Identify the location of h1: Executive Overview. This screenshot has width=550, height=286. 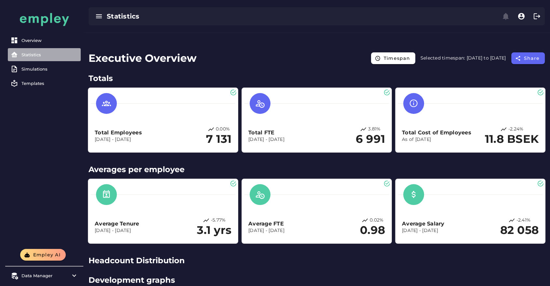
(142, 58).